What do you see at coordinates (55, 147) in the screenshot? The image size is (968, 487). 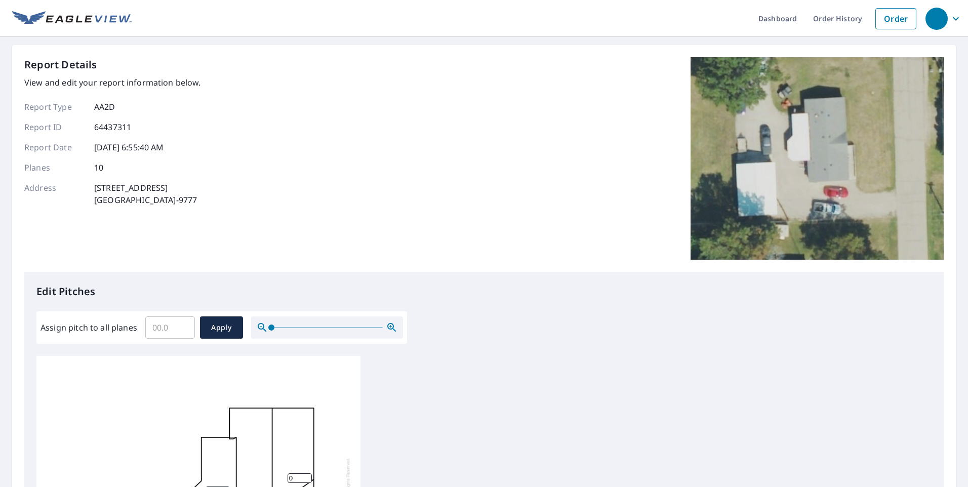 I see `p: Report Date` at bounding box center [55, 147].